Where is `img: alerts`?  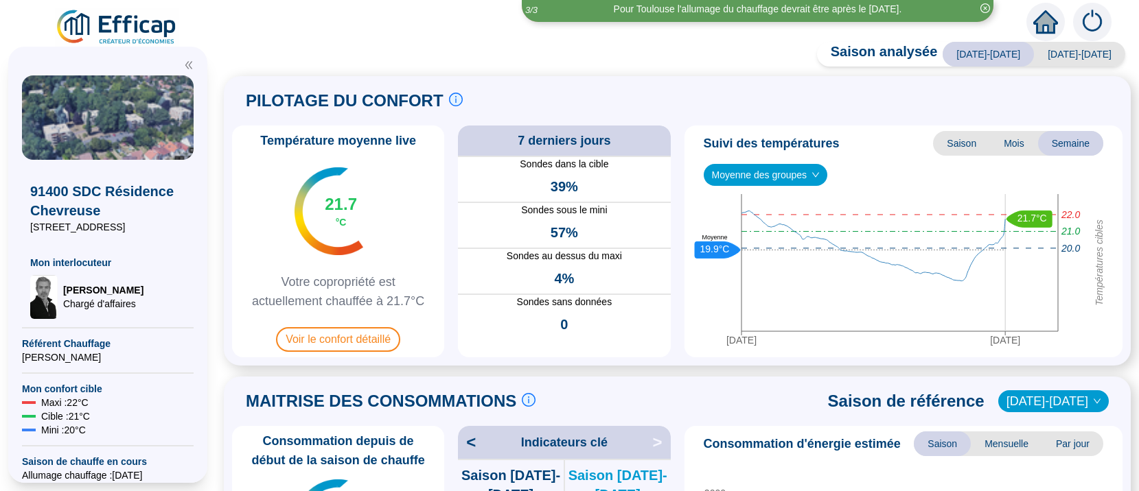 img: alerts is located at coordinates (1092, 22).